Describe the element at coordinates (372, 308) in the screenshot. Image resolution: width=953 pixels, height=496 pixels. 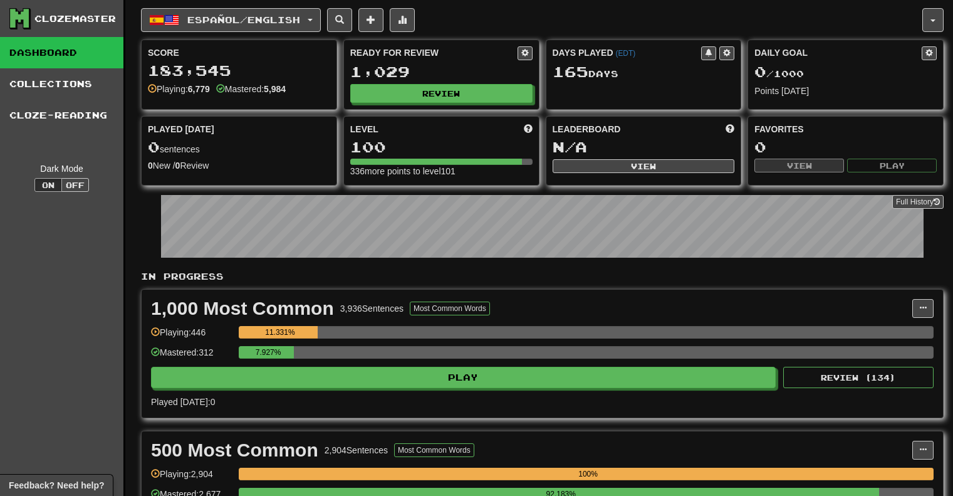
I see `div: 3,936 Sentences` at that location.